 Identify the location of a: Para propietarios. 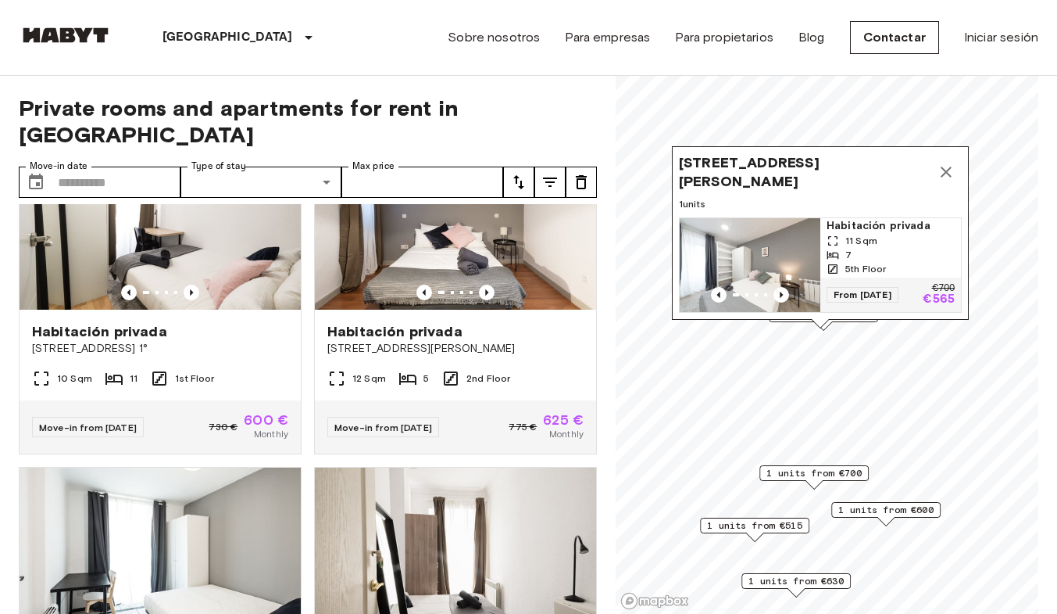
(725, 38).